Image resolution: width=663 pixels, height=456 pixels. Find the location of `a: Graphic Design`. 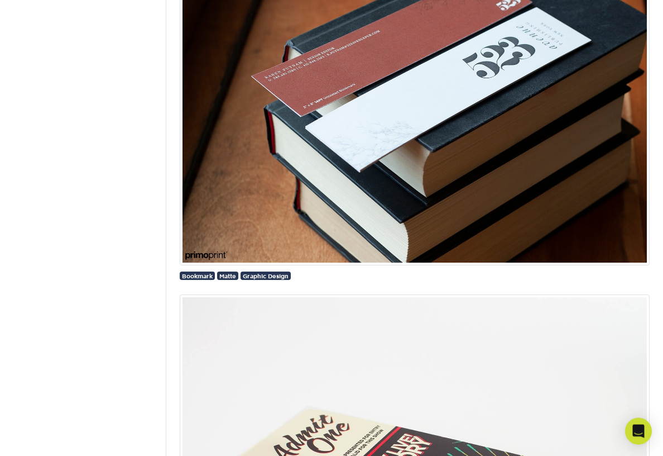

a: Graphic Design is located at coordinates (266, 275).